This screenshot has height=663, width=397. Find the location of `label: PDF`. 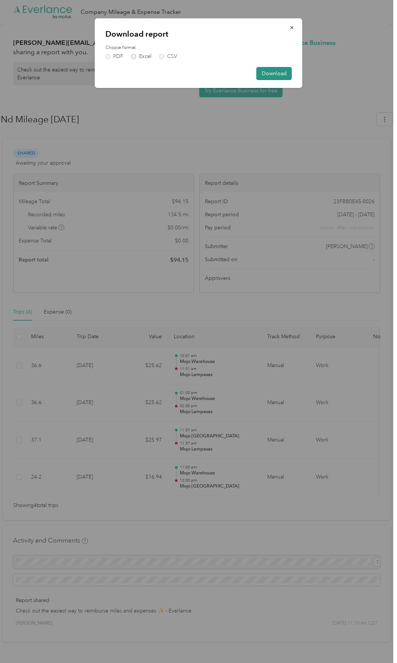

label: PDF is located at coordinates (114, 56).